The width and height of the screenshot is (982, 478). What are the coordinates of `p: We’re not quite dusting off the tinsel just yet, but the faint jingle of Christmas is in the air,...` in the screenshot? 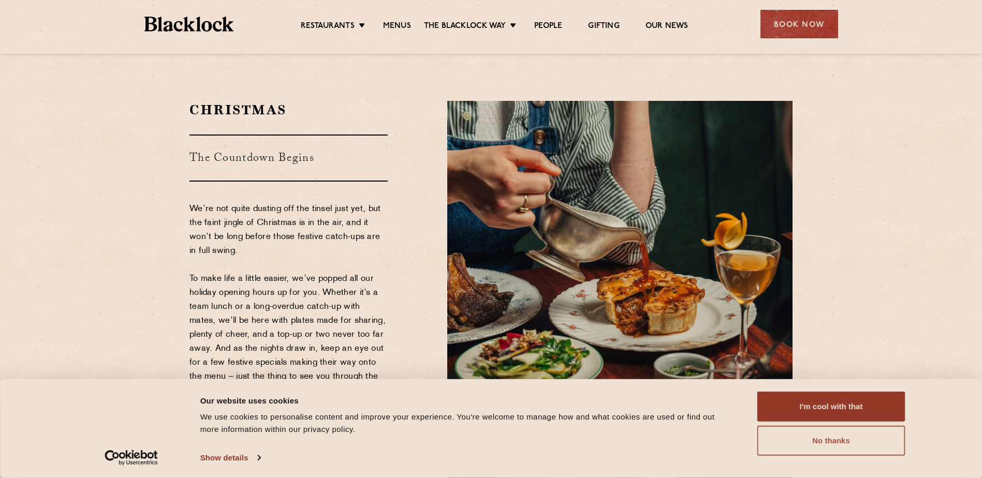 It's located at (288, 335).